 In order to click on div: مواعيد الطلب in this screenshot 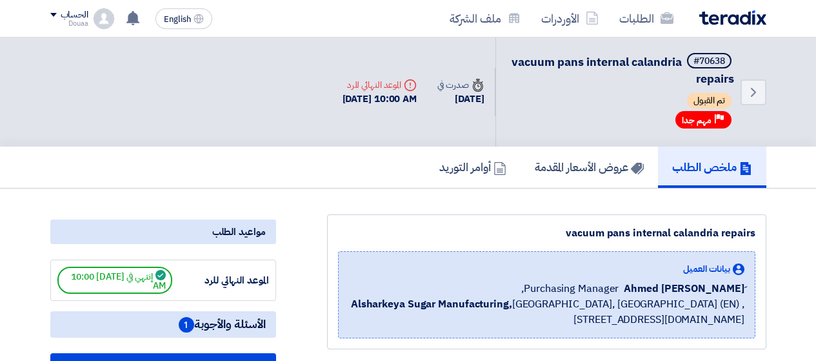, I will do `click(163, 232)`.